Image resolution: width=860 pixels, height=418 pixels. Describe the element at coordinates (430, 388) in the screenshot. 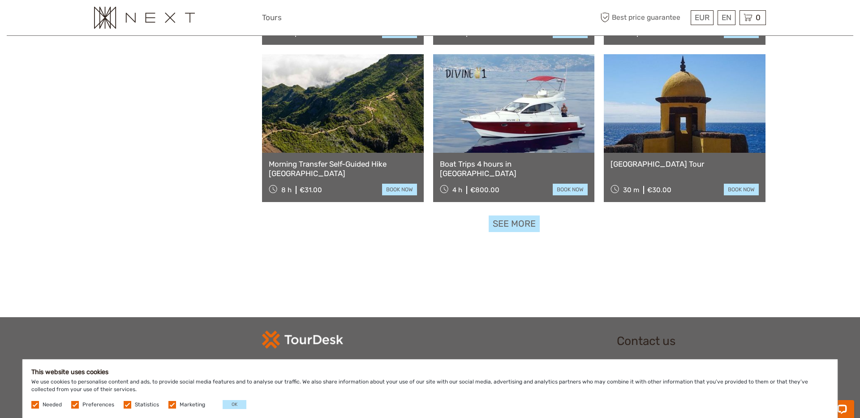

I see `div: We use cookies to personalise content and ads, to provide social media features and to analyse ou...` at that location.